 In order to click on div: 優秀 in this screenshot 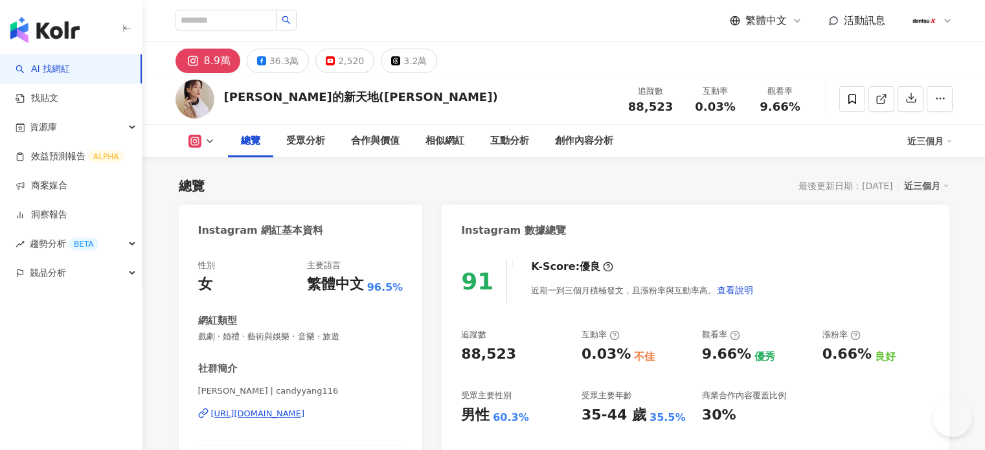, I will do `click(765, 357)`.